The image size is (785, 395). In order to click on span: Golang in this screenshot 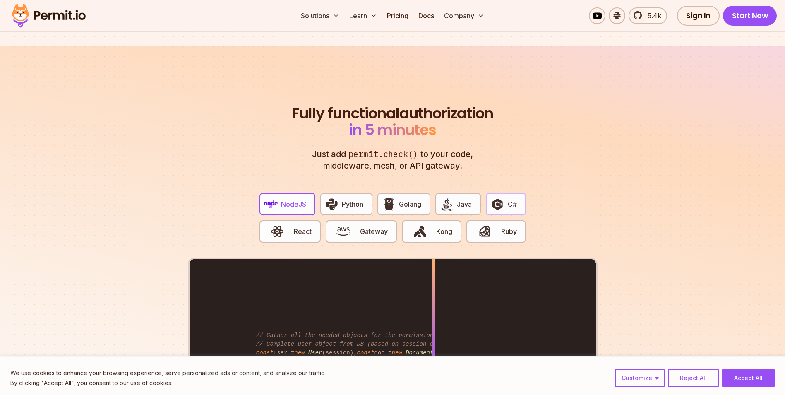, I will do `click(410, 204)`.